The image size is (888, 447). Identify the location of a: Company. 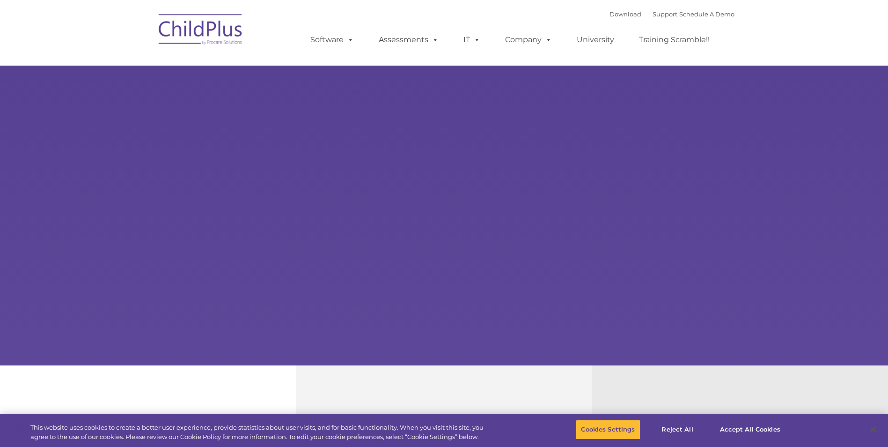
(528, 40).